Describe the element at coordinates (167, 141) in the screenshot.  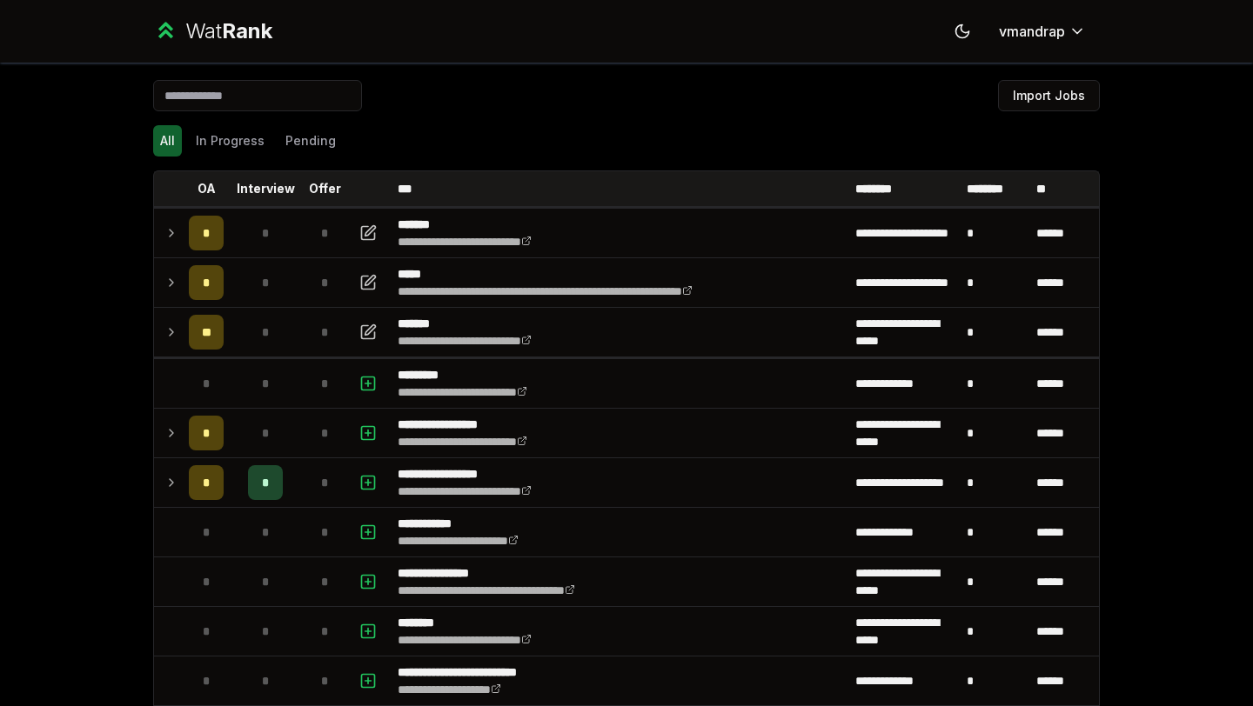
I see `button: All` at that location.